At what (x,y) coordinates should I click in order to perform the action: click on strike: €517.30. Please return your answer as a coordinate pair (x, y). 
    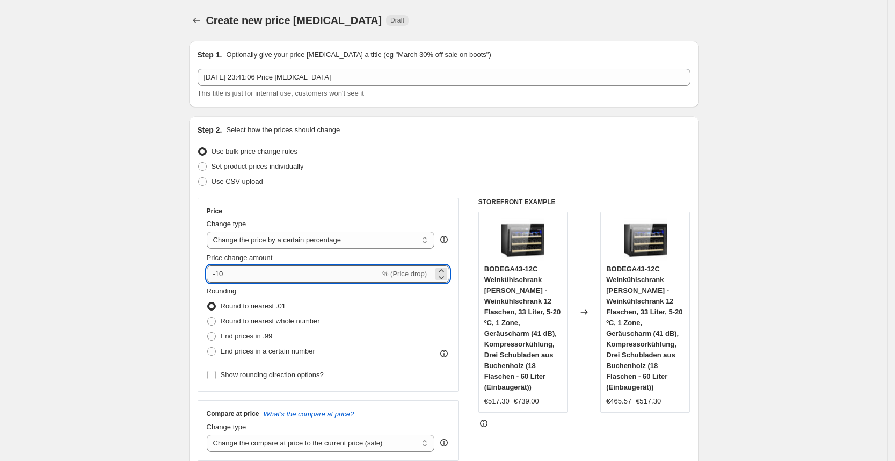
    Looking at the image, I should click on (648, 401).